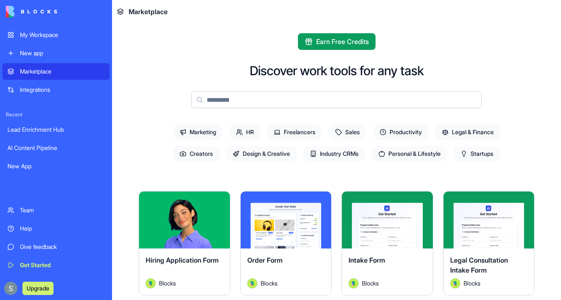 The height and width of the screenshot is (300, 561). Describe the element at coordinates (489, 243) in the screenshot. I see `a: Legal Consultation Intake FormAvatarBlocks` at that location.